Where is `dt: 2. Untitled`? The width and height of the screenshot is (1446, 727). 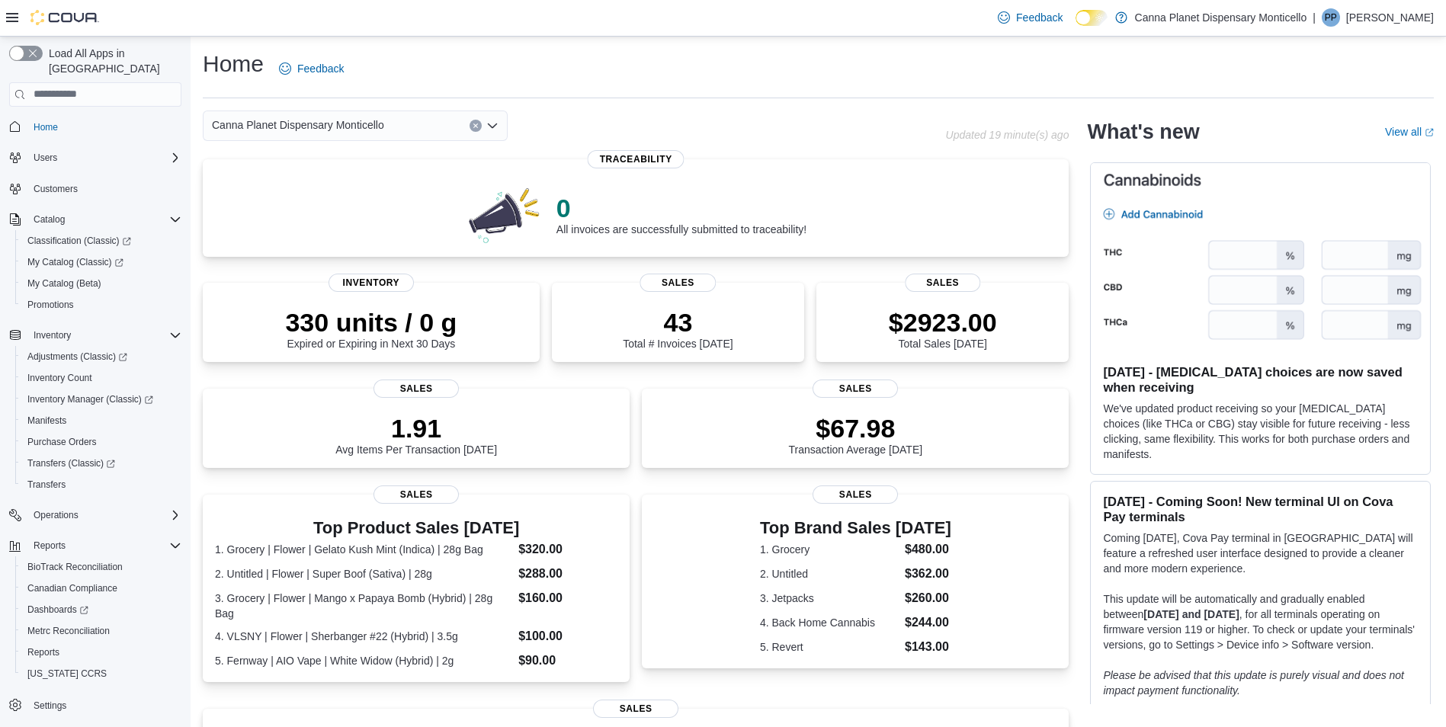
dt: 2. Untitled is located at coordinates (829, 574).